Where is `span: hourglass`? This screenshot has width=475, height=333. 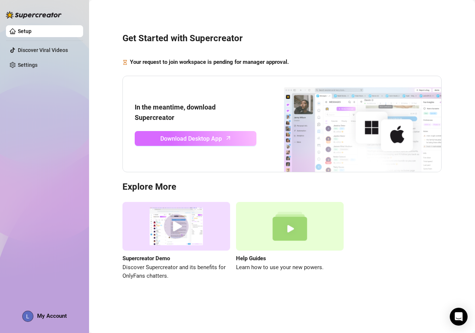
span: hourglass is located at coordinates (125, 62).